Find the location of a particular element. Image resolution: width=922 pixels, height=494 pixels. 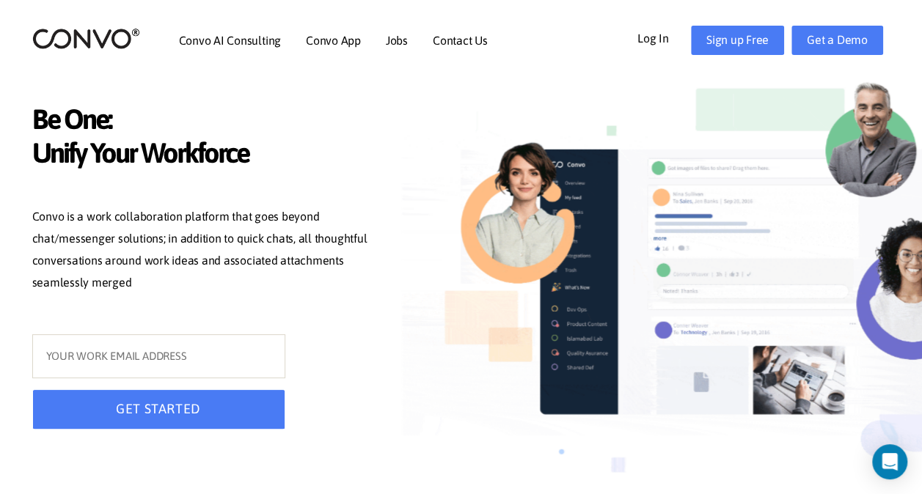

div: Open Intercom Messenger is located at coordinates (889, 462).